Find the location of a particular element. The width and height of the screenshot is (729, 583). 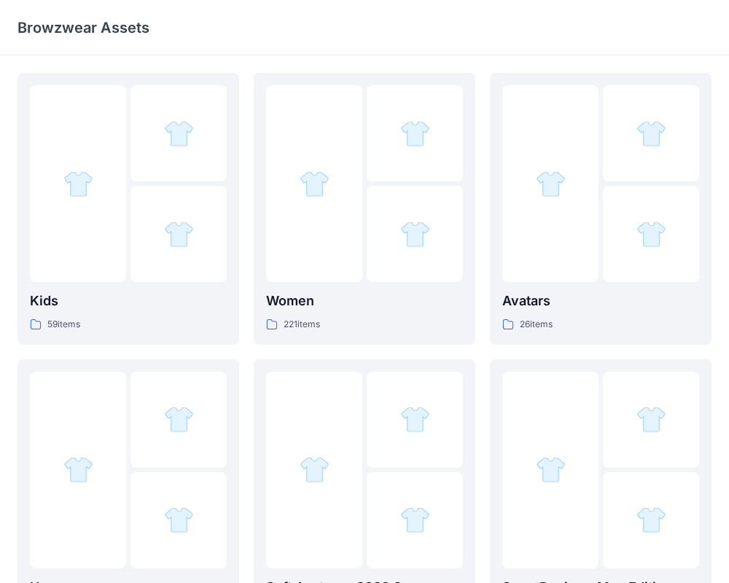

p: Women is located at coordinates (365, 301).